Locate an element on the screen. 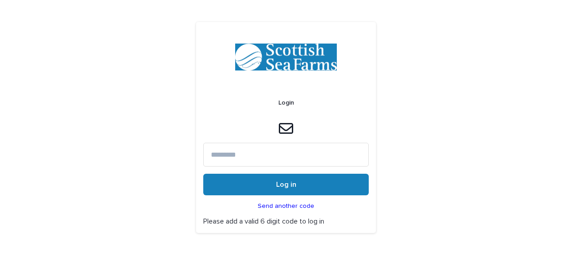  h2: Login is located at coordinates (286, 103).